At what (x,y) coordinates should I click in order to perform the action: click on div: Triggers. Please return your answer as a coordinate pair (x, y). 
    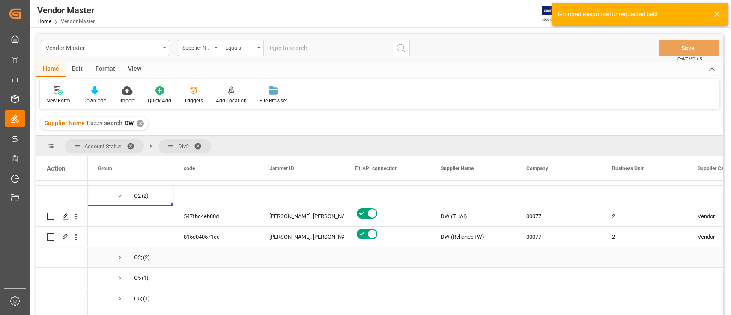
    Looking at the image, I should click on (194, 101).